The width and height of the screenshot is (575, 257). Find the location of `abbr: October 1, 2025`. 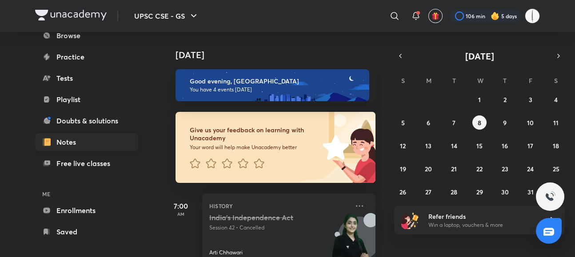

abbr: October 1, 2025 is located at coordinates (479, 99).